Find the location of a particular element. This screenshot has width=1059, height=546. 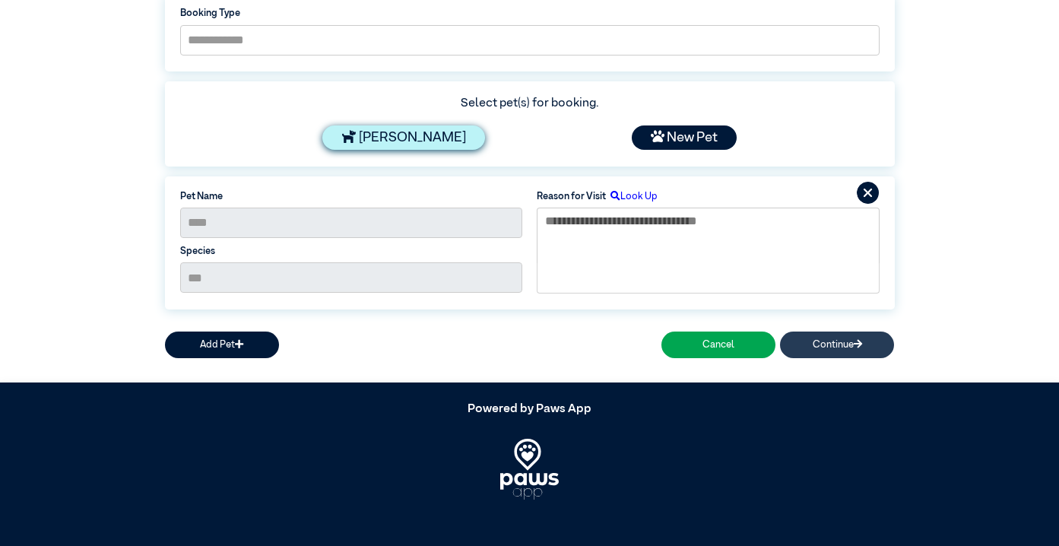

button: Add Pet is located at coordinates (222, 344).